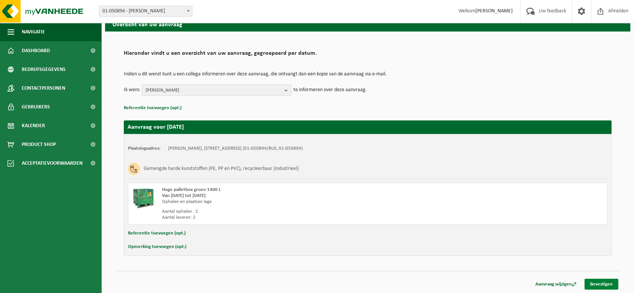 The width and height of the screenshot is (634, 293). I want to click on span: Gebruikers, so click(36, 107).